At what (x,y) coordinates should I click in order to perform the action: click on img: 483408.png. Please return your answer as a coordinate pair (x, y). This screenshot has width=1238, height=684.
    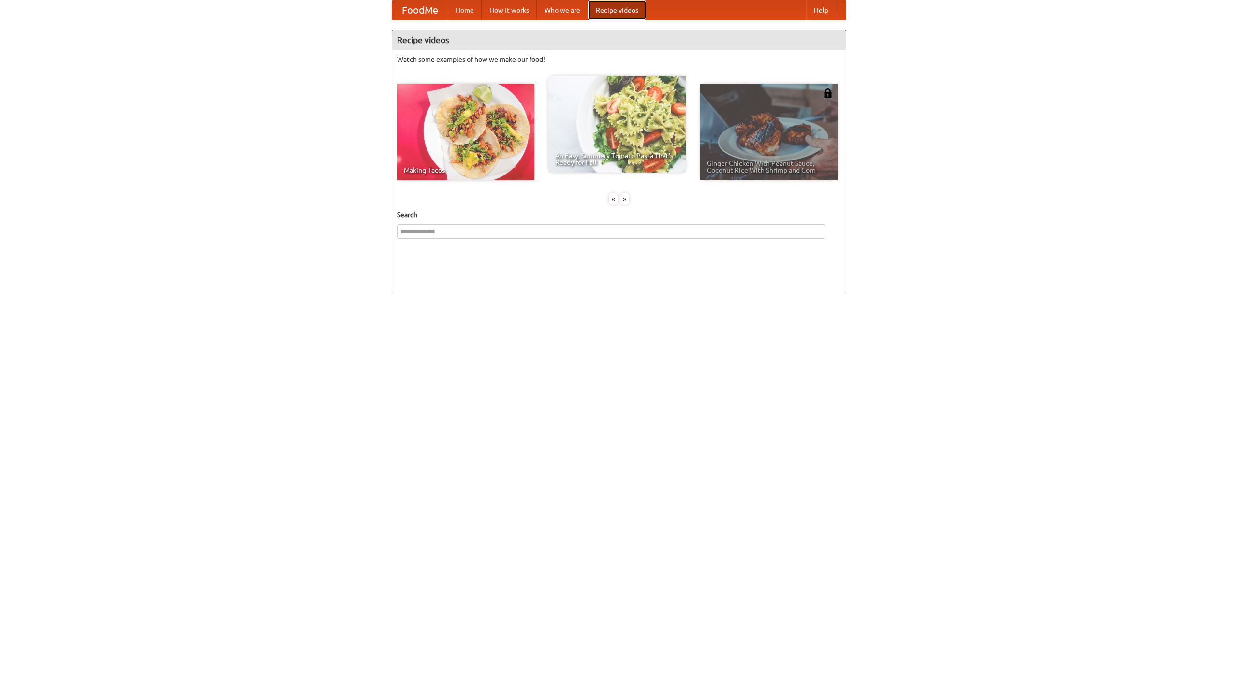
    Looking at the image, I should click on (828, 93).